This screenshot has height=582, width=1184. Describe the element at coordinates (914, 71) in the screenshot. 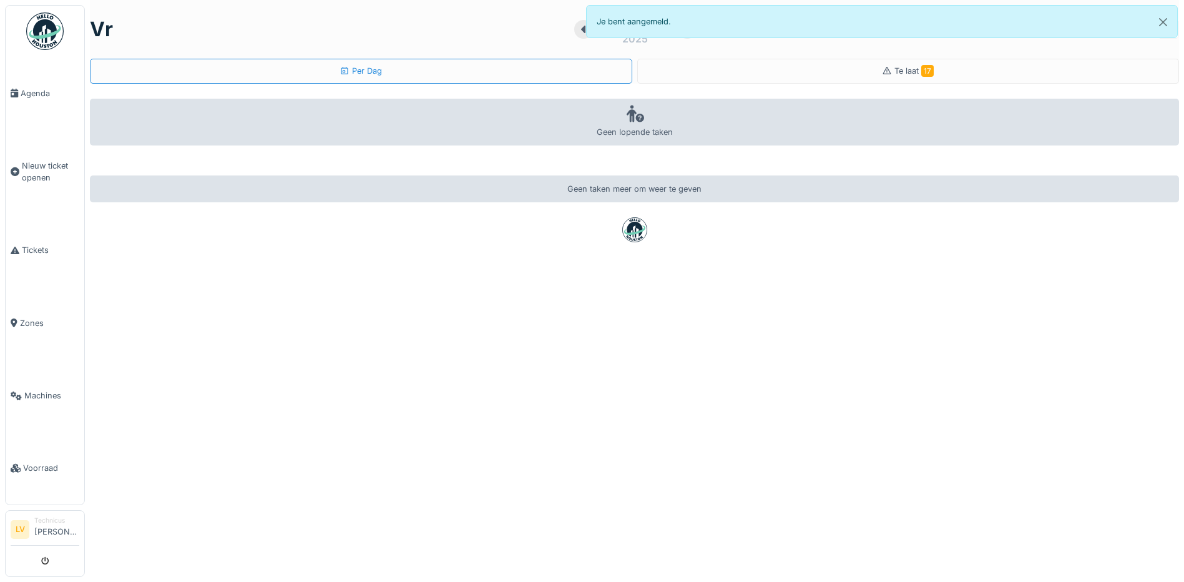

I see `span: Te laat` at that location.